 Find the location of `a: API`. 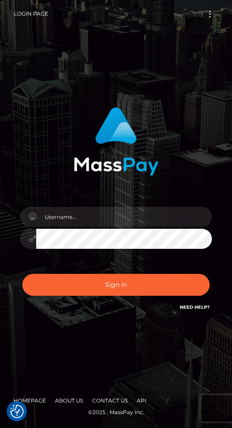

a: API is located at coordinates (142, 400).